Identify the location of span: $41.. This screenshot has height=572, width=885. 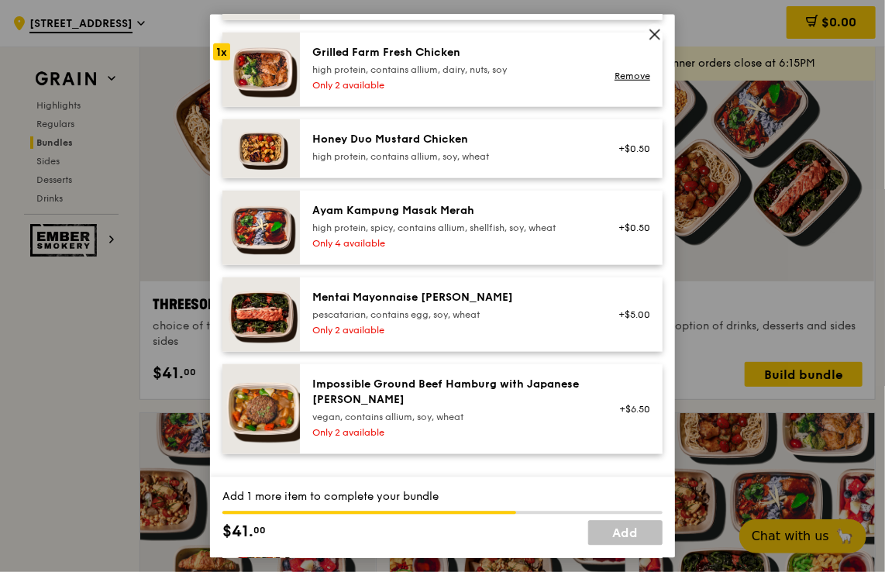
(238, 532).